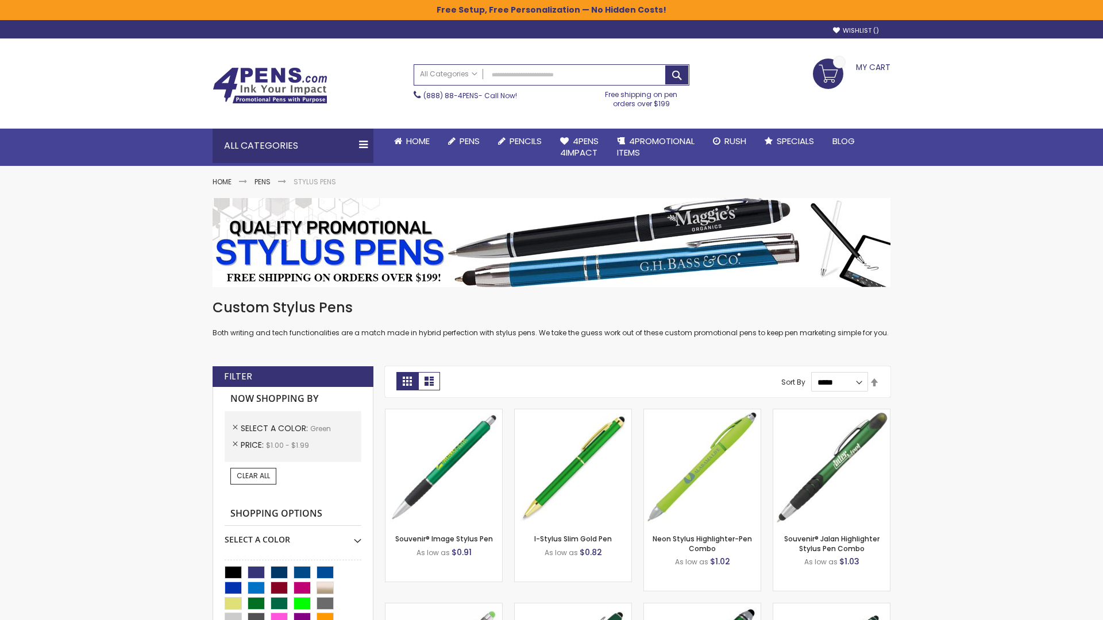 The width and height of the screenshot is (1103, 620). Describe the element at coordinates (579, 146) in the screenshot. I see `span: 4Pens 4impact` at that location.